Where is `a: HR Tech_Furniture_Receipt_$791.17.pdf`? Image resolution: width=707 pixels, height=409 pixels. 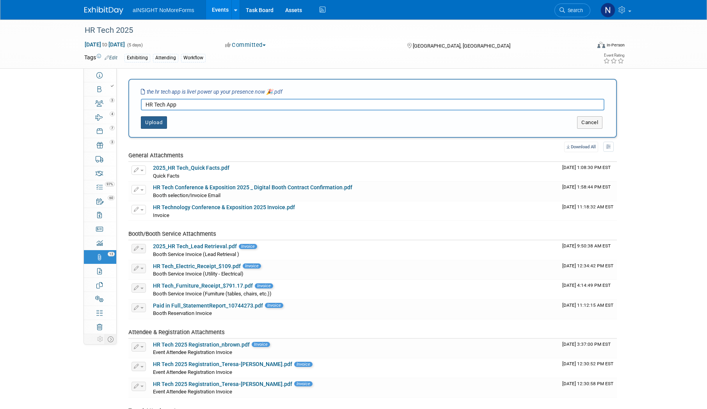
a: HR Tech_Furniture_Receipt_$791.17.pdf is located at coordinates (203, 286).